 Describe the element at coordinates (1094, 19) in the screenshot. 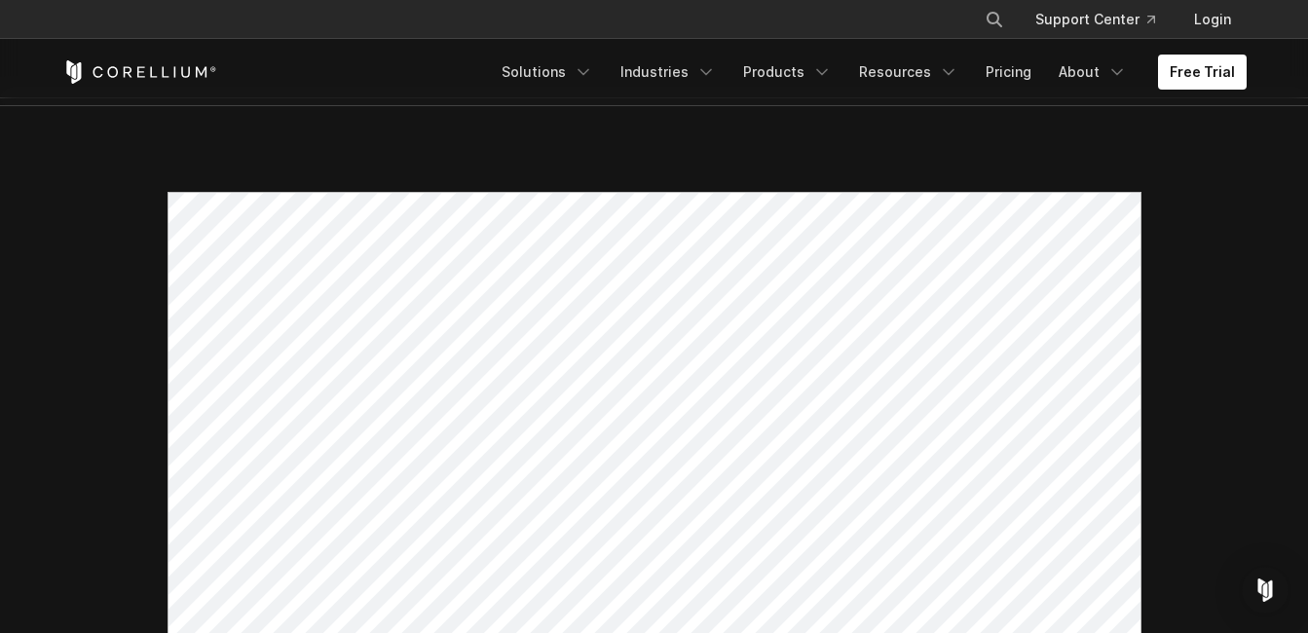

I see `a: Support Center` at that location.